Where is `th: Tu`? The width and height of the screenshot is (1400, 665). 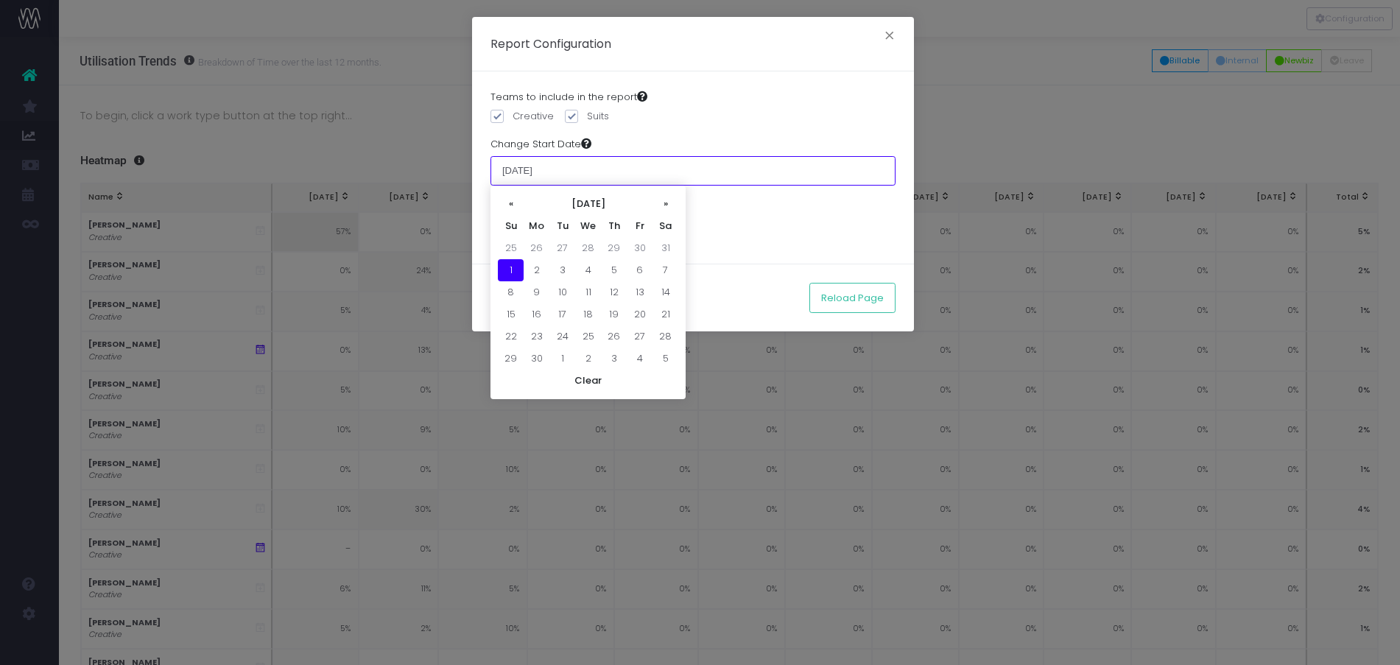 th: Tu is located at coordinates (562, 226).